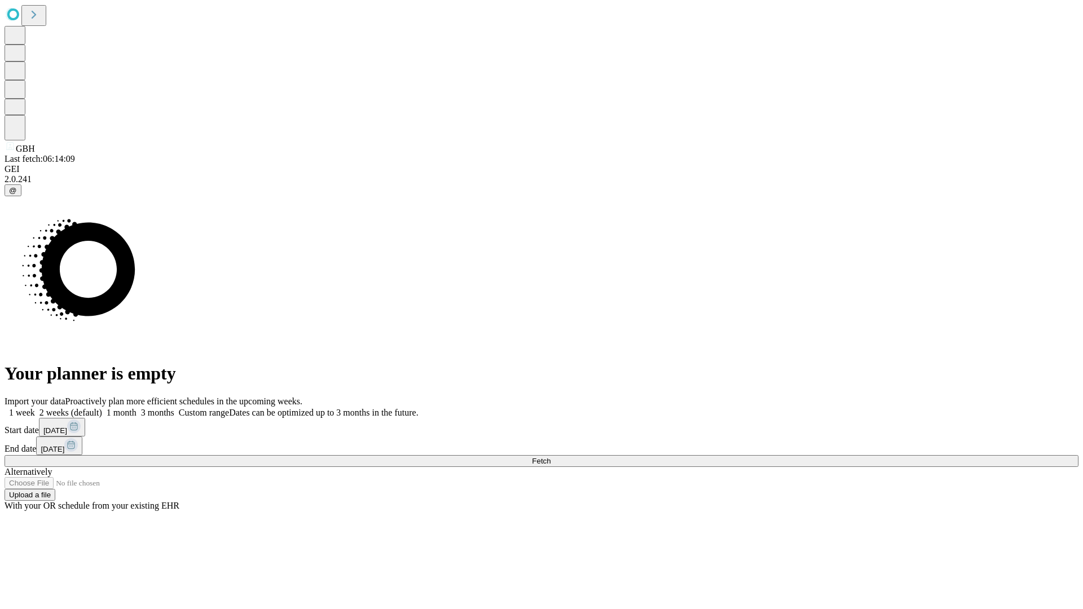 Image resolution: width=1083 pixels, height=609 pixels. I want to click on div: Start date, so click(541, 427).